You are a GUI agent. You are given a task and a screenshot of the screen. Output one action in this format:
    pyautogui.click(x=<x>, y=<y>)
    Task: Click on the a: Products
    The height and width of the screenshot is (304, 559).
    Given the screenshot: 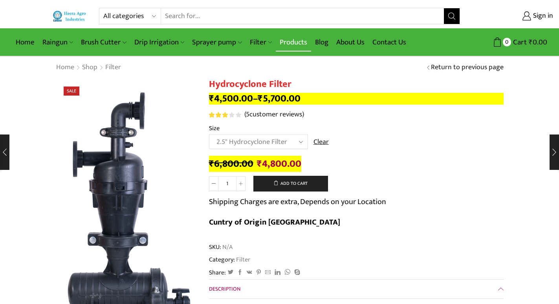 What is the action you would take?
    pyautogui.click(x=294, y=42)
    